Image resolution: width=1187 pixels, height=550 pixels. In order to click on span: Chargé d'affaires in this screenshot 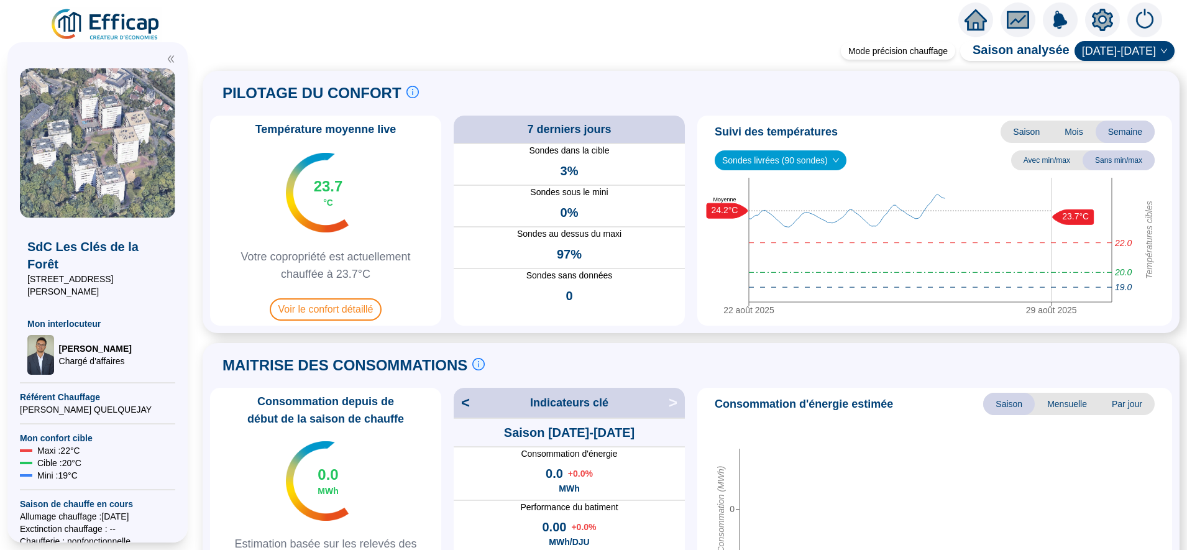, I will do `click(95, 361)`.